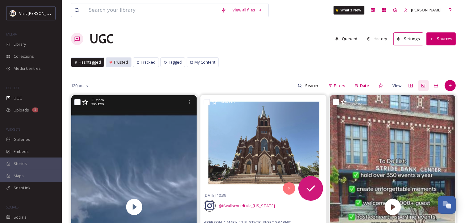 This screenshot has height=223, width=465. What do you see at coordinates (349, 10) in the screenshot?
I see `a: What's New` at bounding box center [349, 10].